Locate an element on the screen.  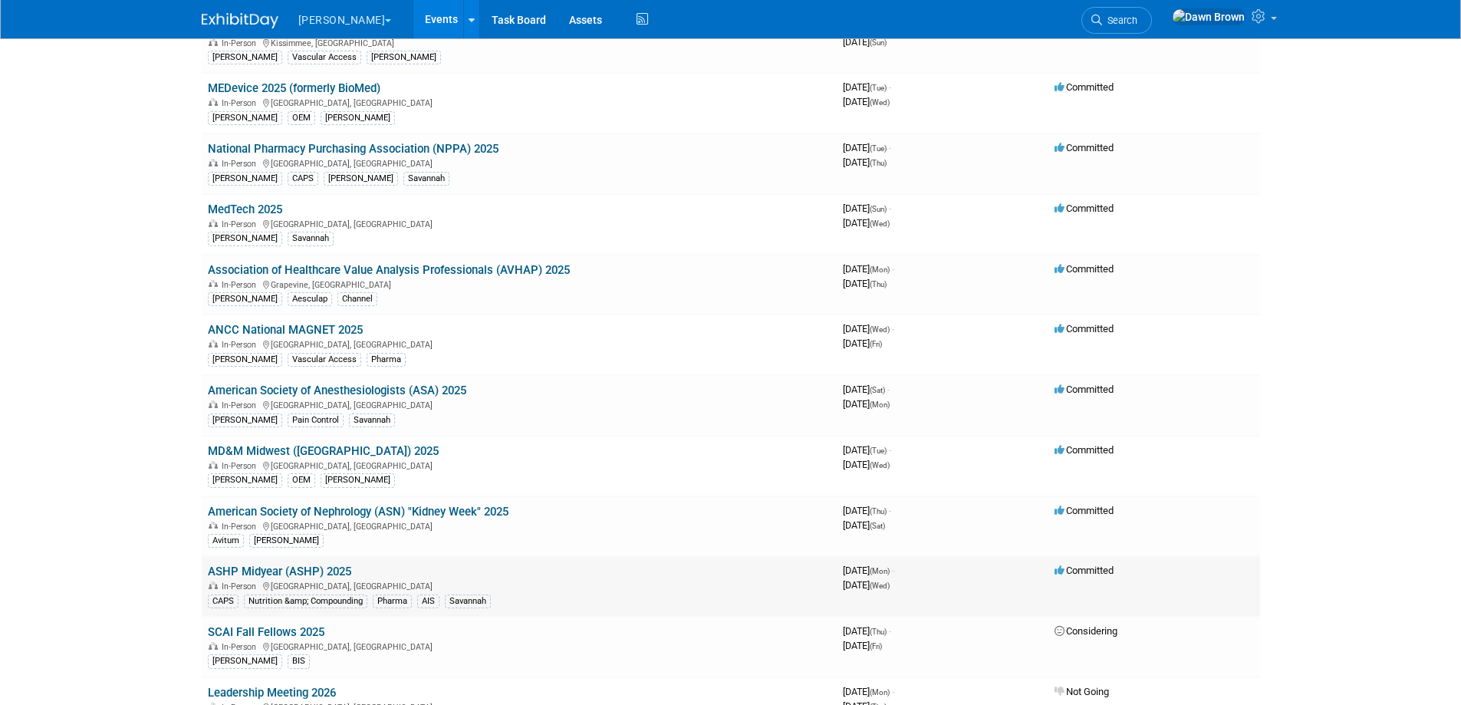
a: Leadership Meeting 2026 is located at coordinates (272, 693).